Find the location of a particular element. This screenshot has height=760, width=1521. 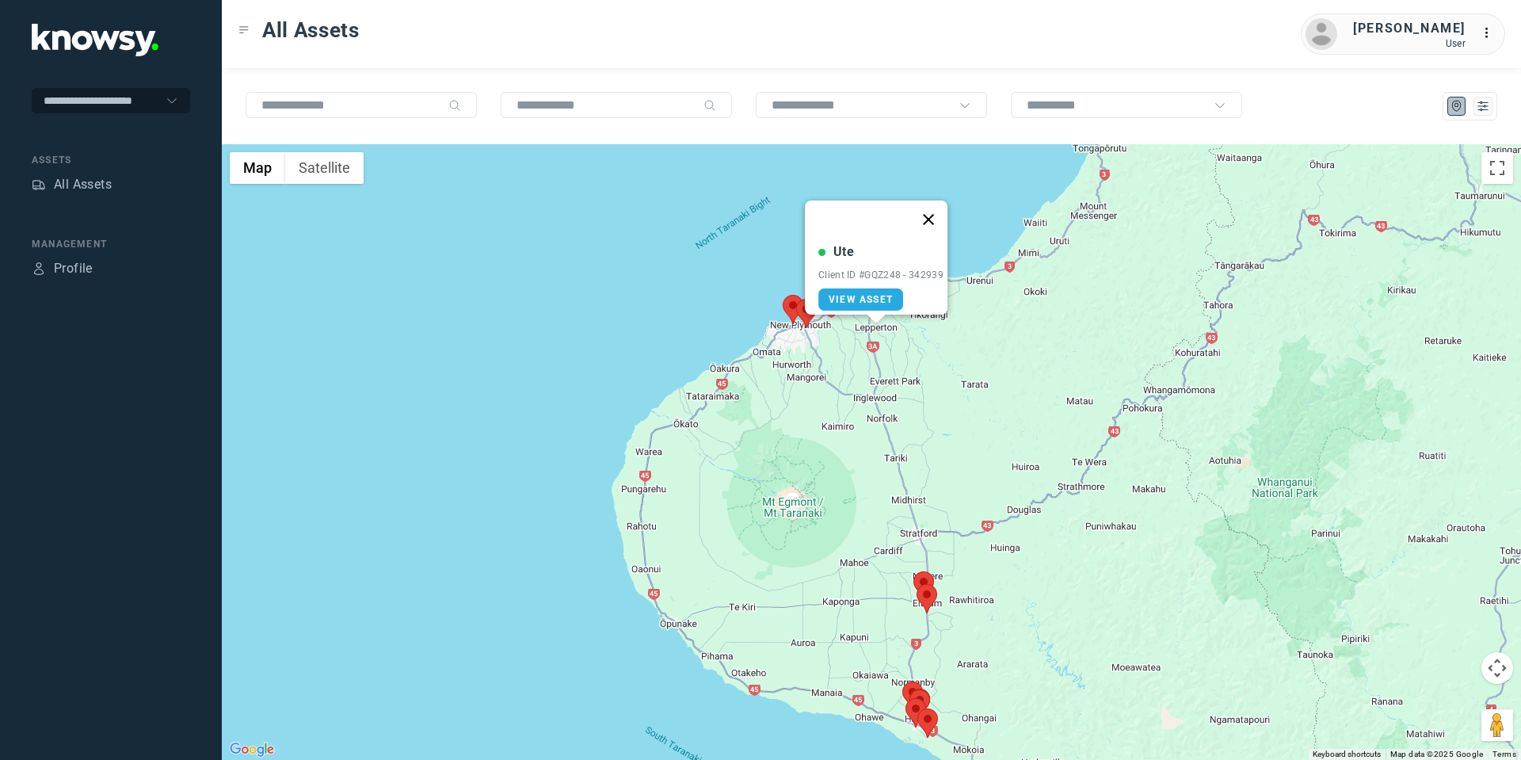

a: Open this area in Google Maps (opens a new window) is located at coordinates (252, 749).